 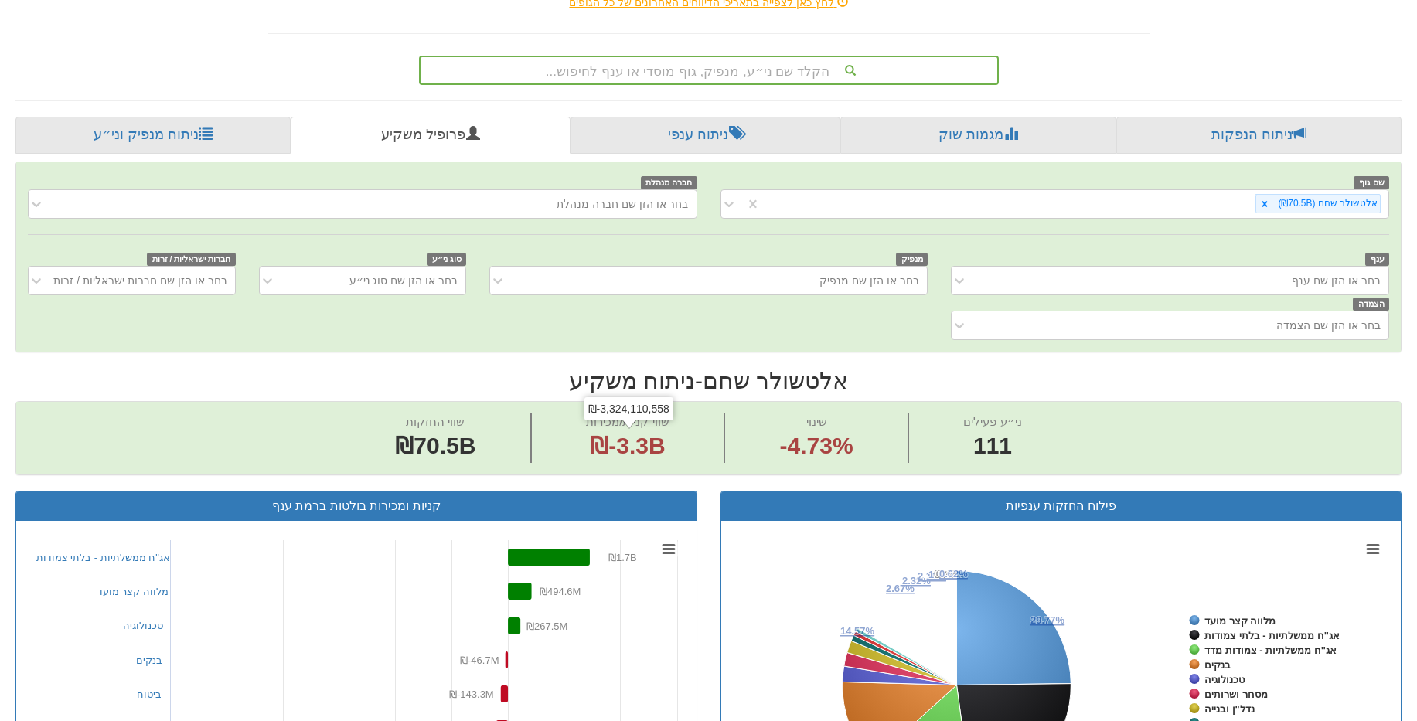 What do you see at coordinates (900, 588) in the screenshot?
I see `tspan: 2.67%` at bounding box center [900, 588].